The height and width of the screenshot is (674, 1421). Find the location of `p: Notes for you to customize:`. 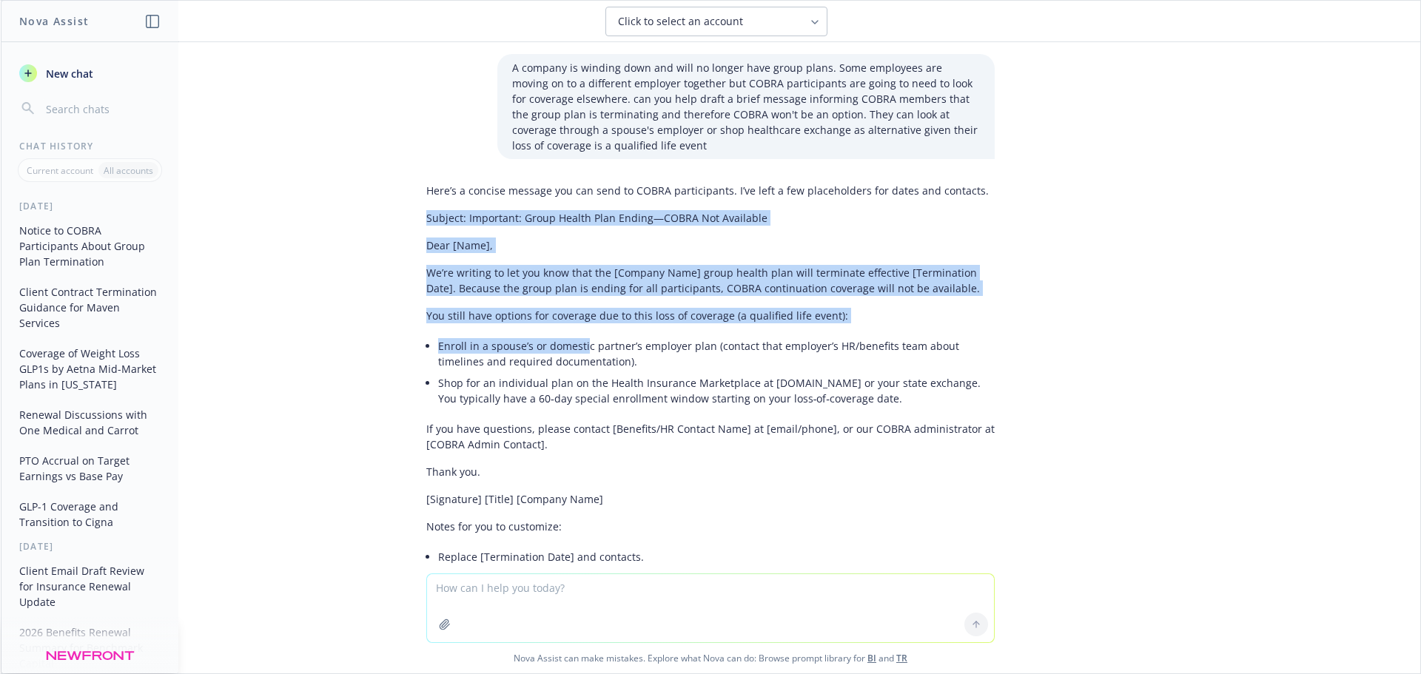

p: Notes for you to customize: is located at coordinates (711, 526).